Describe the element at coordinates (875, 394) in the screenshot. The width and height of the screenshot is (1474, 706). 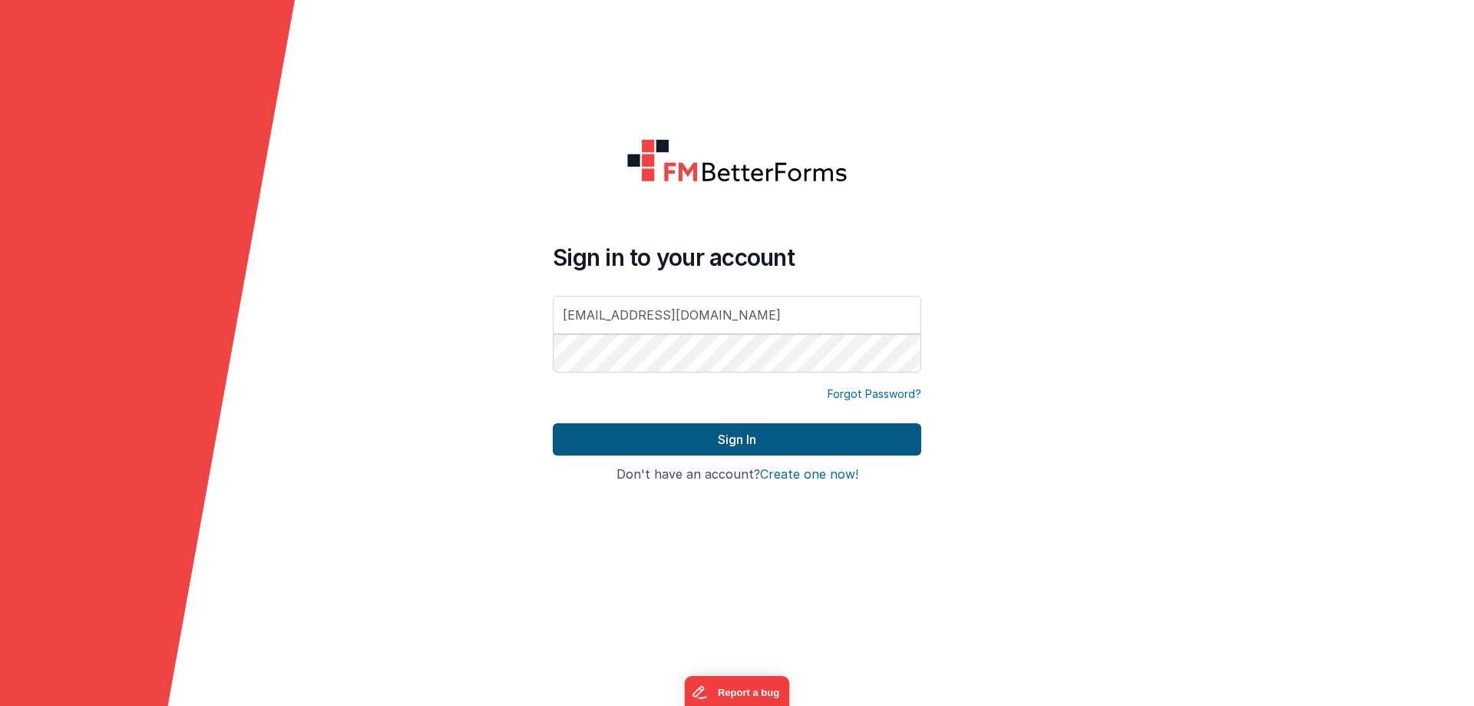
I see `a: Forgot Password?` at that location.